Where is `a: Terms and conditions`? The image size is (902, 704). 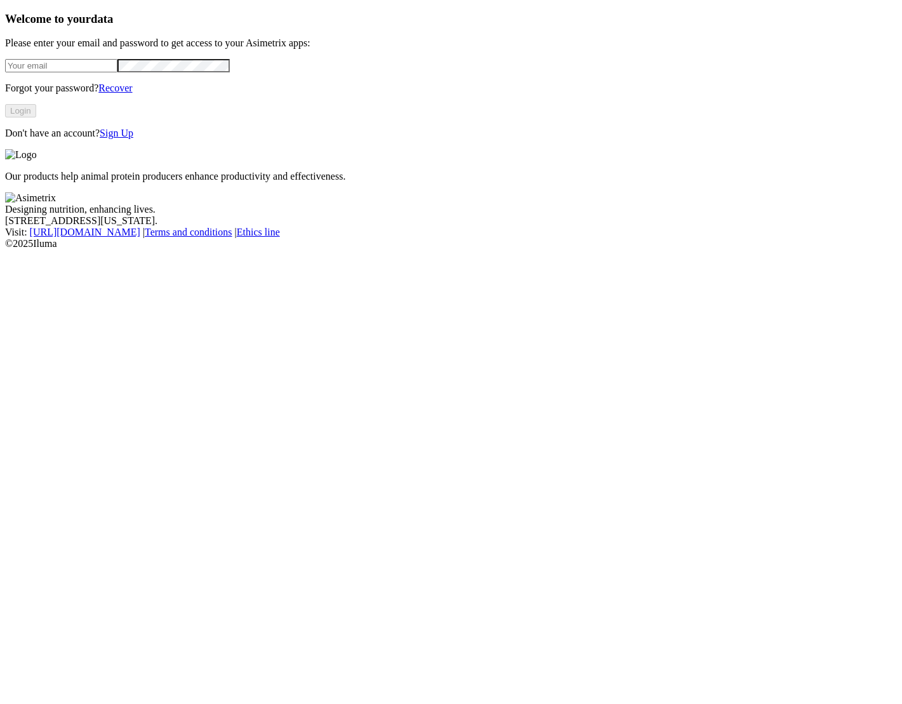 a: Terms and conditions is located at coordinates (188, 232).